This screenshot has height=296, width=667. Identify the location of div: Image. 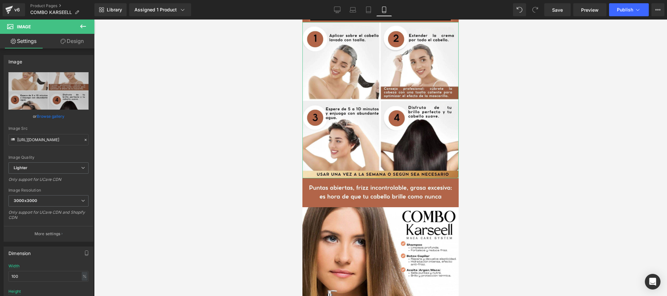
(15, 60).